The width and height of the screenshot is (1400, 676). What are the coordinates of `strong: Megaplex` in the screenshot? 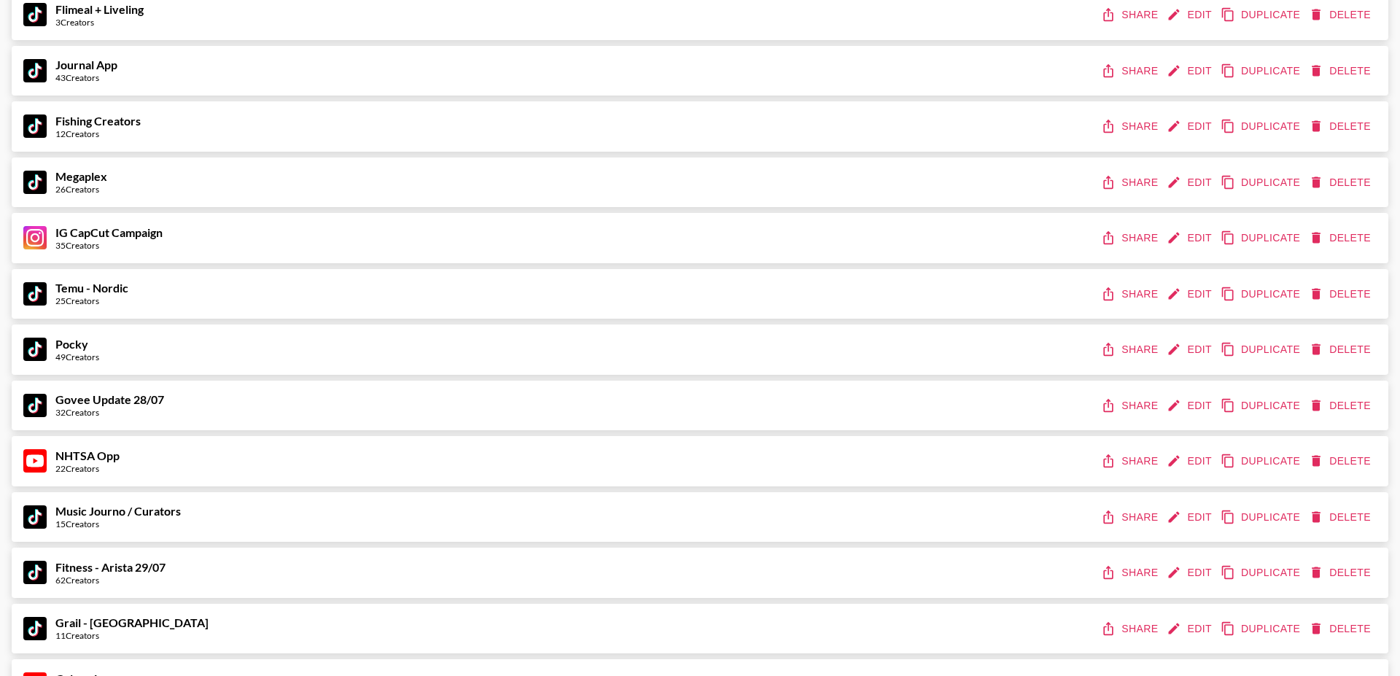 It's located at (81, 176).